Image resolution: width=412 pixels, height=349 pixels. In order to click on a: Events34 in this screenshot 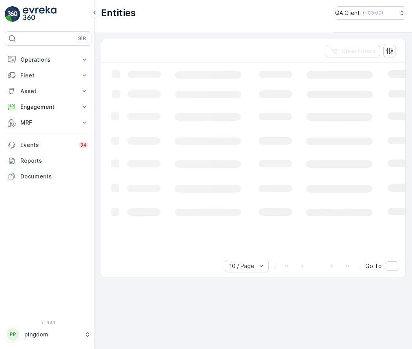, I will do `click(48, 145)`.